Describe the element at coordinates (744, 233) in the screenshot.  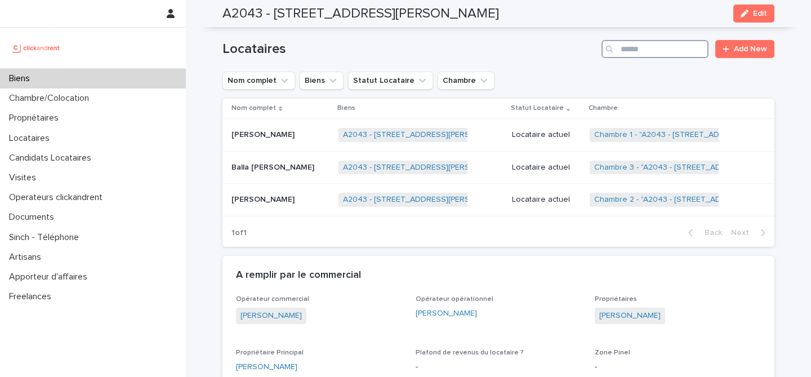
I see `span: Next` at that location.